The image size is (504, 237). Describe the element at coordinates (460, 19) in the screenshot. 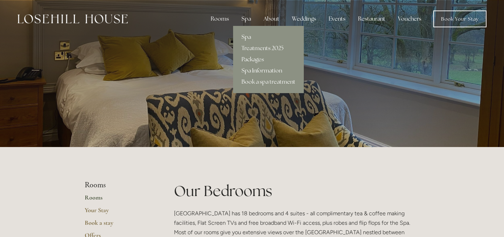

I see `a: Book Your Stay` at that location.